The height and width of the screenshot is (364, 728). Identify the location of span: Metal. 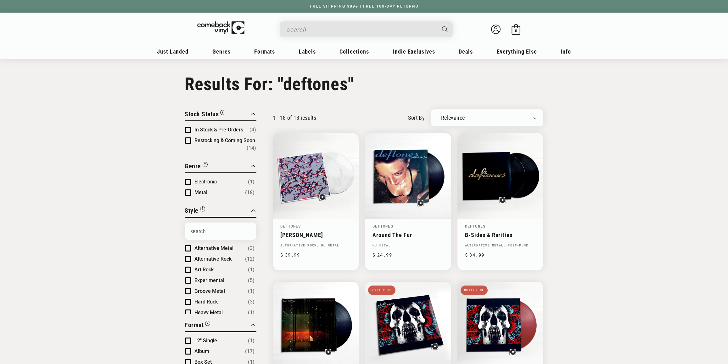
(201, 192).